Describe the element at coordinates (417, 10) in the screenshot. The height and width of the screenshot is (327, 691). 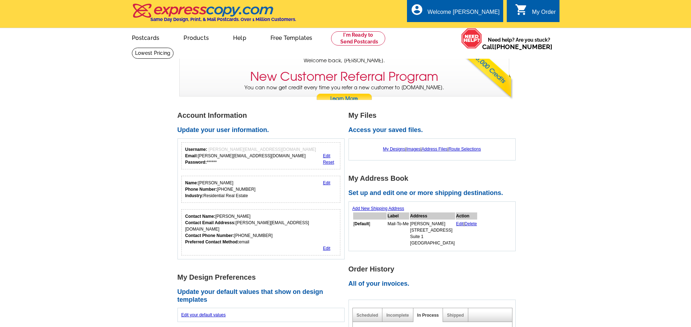
I see `i: account_circle` at that location.